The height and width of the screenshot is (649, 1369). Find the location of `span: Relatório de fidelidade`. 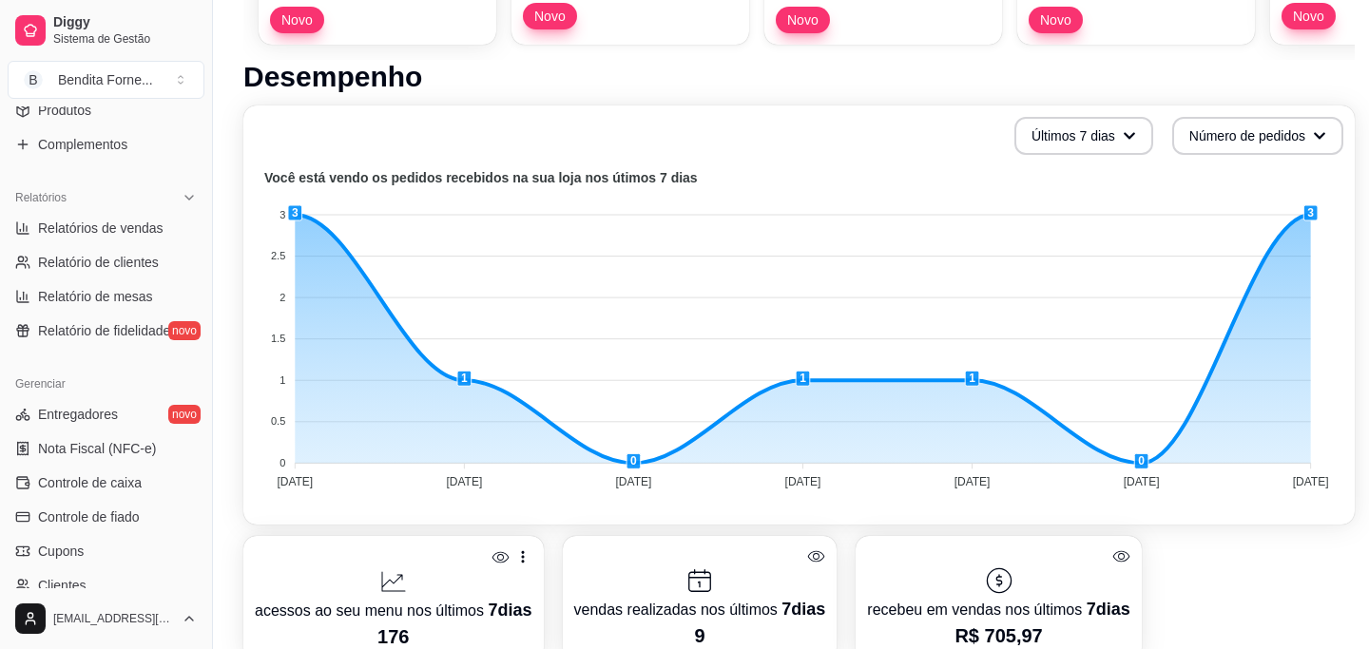

span: Relatório de fidelidade is located at coordinates (104, 331).